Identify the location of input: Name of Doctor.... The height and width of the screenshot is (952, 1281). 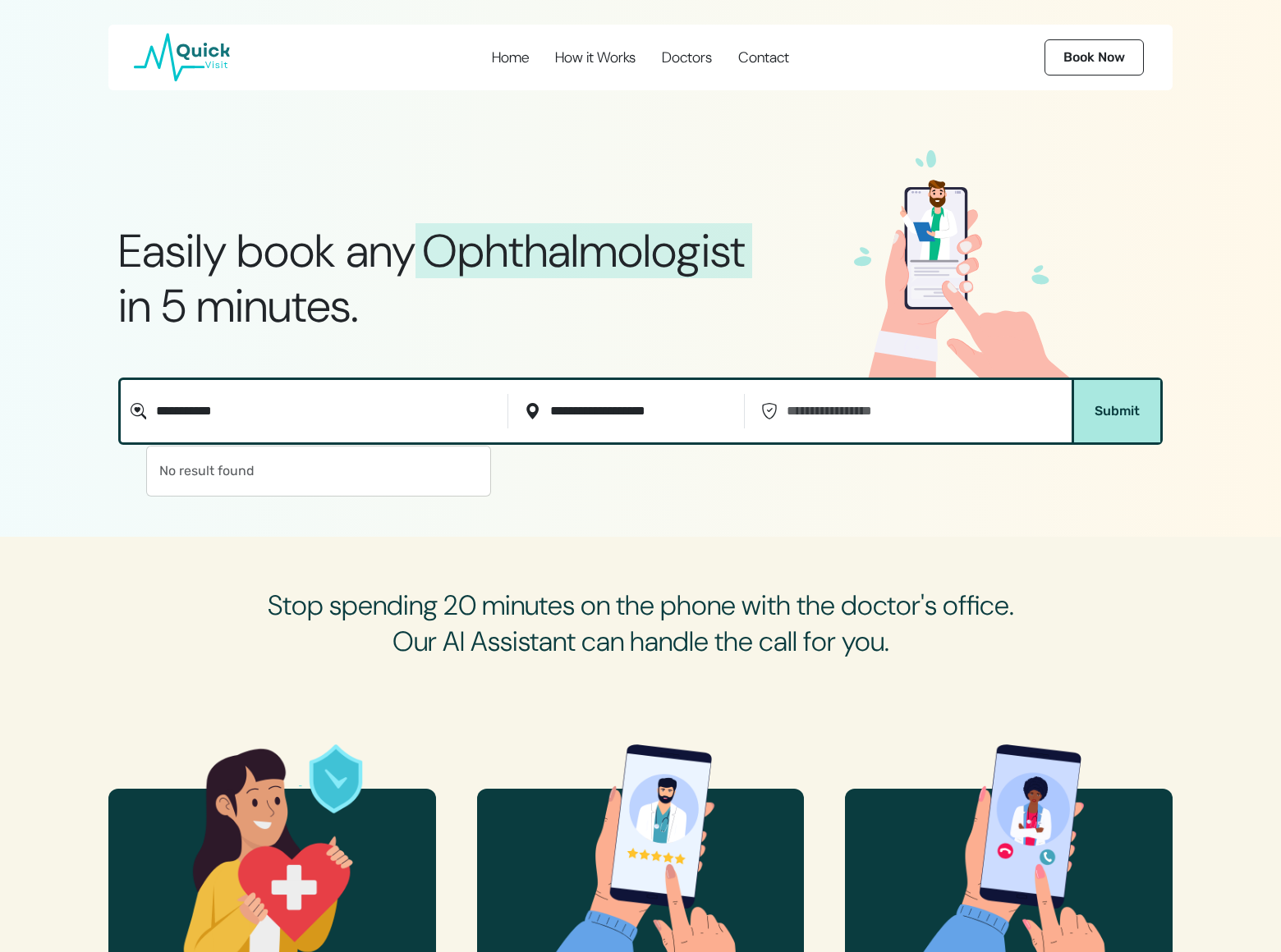
(324, 411).